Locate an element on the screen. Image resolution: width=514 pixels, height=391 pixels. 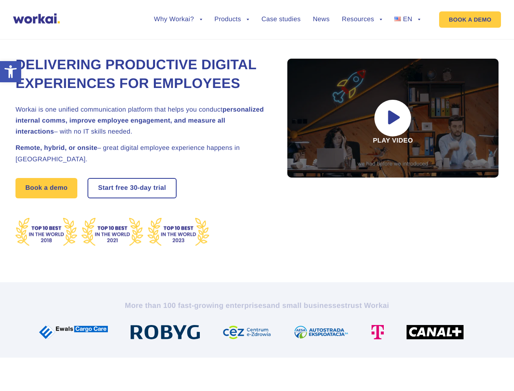
a: Resources is located at coordinates (362, 20).